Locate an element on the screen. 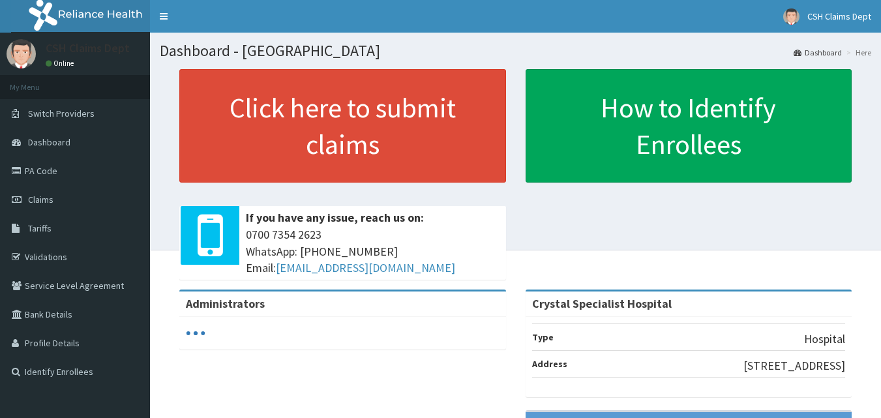 The width and height of the screenshot is (881, 418). span: Dashboard is located at coordinates (49, 142).